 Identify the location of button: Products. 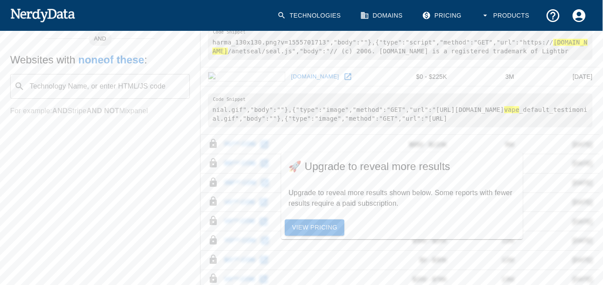
(505, 15).